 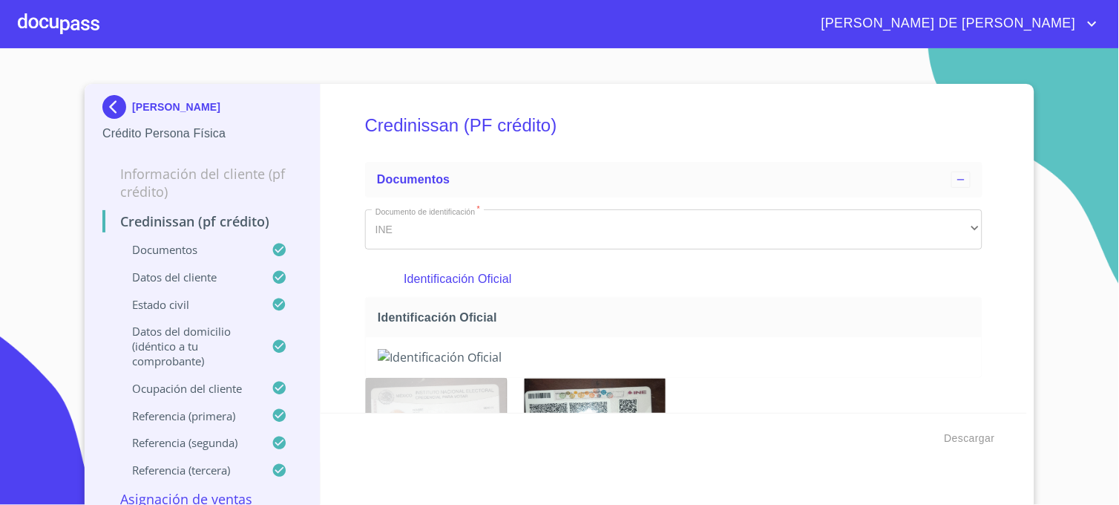 What do you see at coordinates (202, 183) in the screenshot?
I see `p: Información del cliente (PF crédito)` at bounding box center [202, 183].